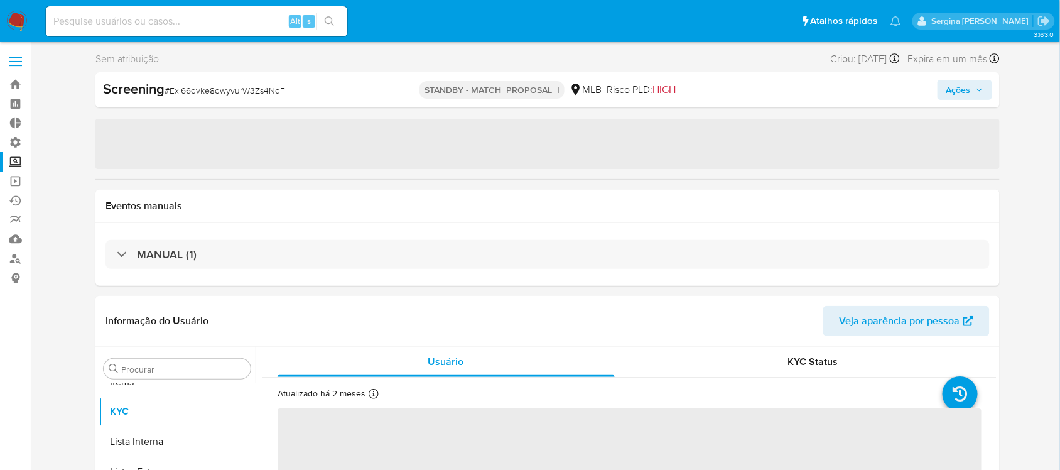  Describe the element at coordinates (321, 393) in the screenshot. I see `p: Atualizado há 2 meses` at that location.